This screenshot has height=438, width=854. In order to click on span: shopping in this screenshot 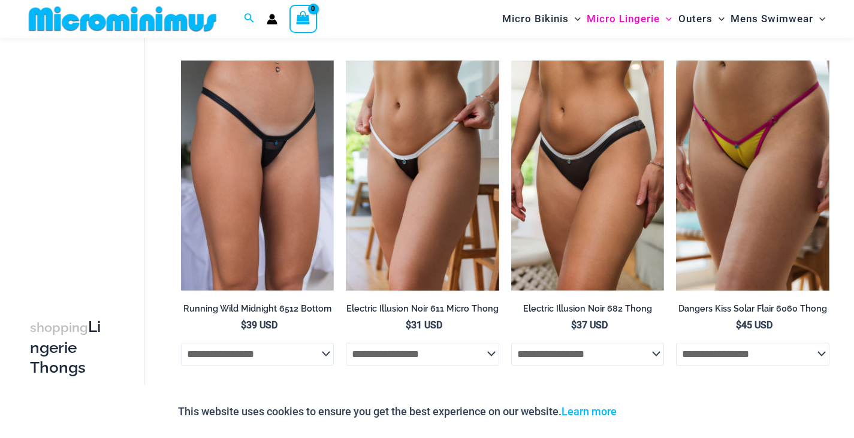, I will do `click(59, 327)`.